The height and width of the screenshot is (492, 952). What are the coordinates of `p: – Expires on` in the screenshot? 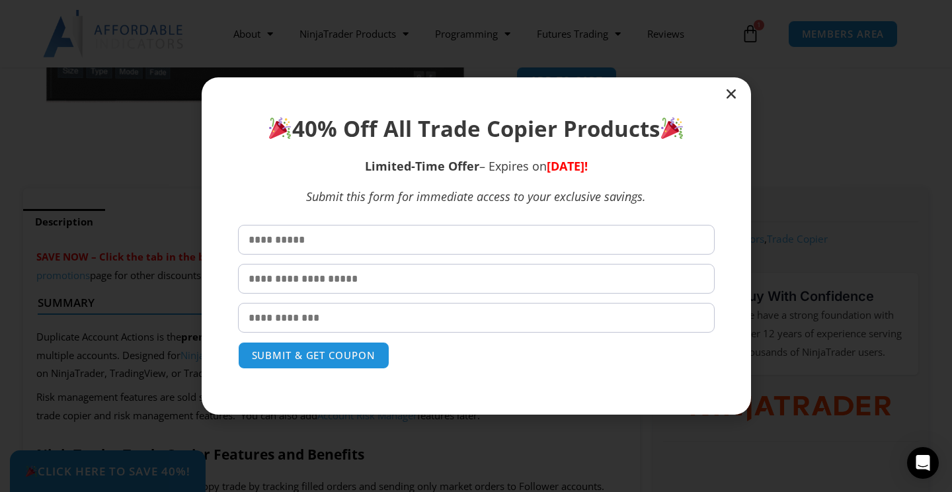 It's located at (476, 166).